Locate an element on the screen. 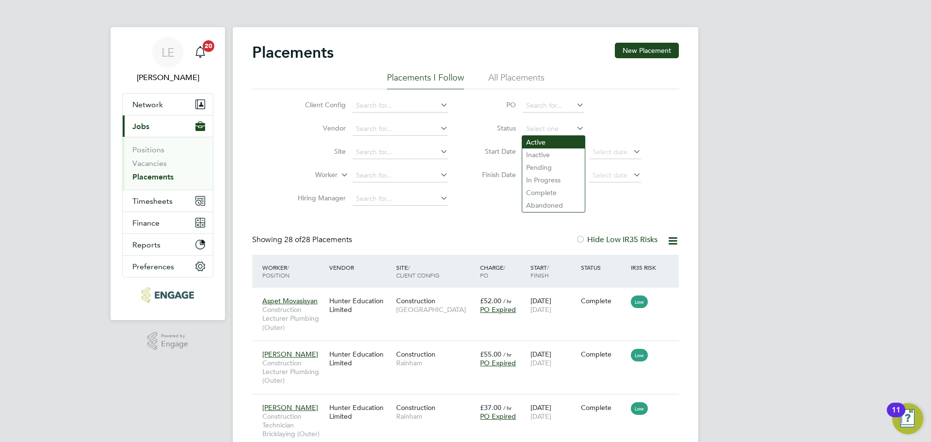  span: Reports is located at coordinates (146, 244).